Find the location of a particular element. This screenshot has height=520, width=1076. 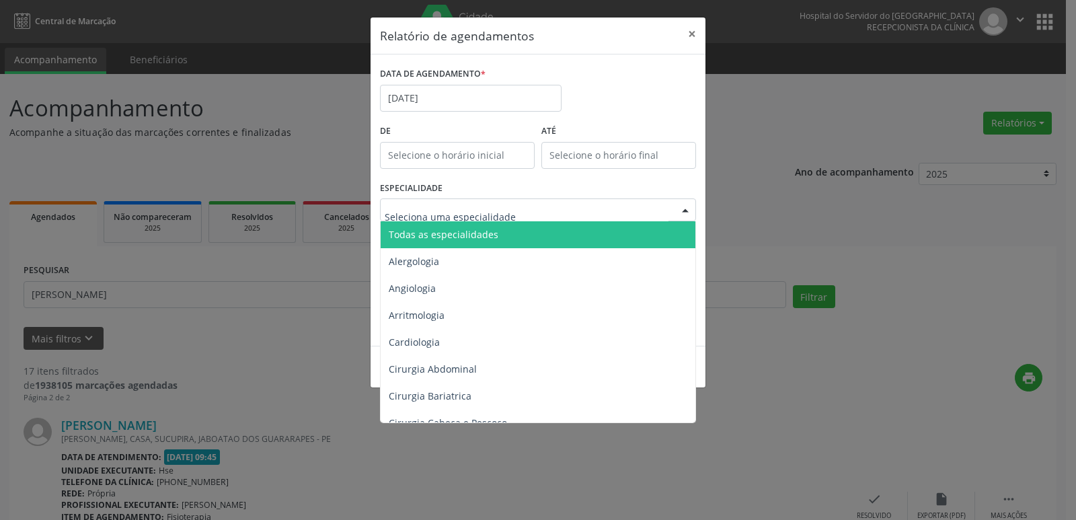

input: Selecione o horário inicial is located at coordinates (457, 155).